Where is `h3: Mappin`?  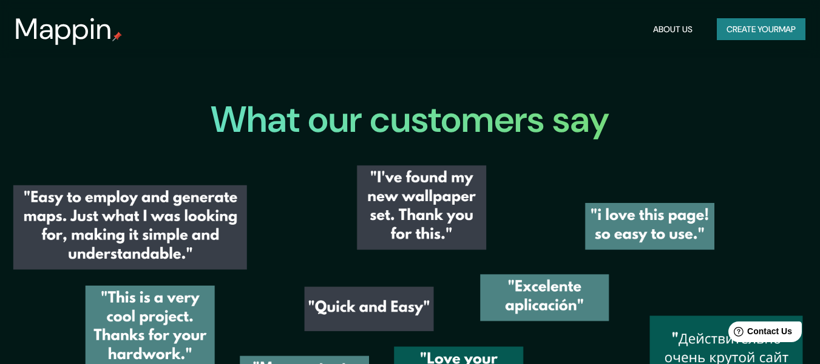
h3: Mappin is located at coordinates (63, 29).